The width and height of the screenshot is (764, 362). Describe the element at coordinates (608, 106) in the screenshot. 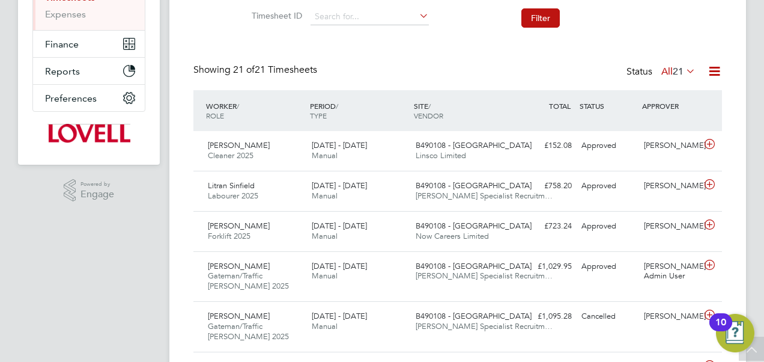

I see `div: STATUS` at that location.